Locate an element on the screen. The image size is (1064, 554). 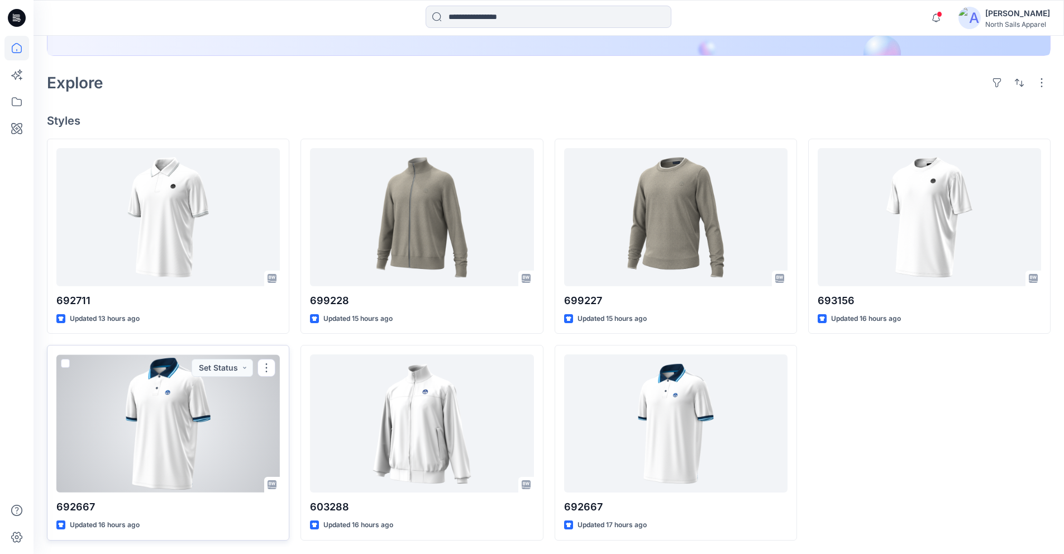
p: 693156 is located at coordinates (930, 301).